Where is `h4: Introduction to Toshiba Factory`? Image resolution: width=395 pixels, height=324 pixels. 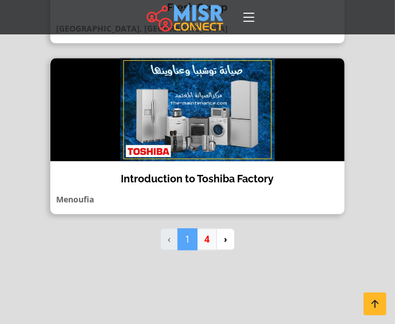 h4: Introduction to Toshiba Factory is located at coordinates (198, 179).